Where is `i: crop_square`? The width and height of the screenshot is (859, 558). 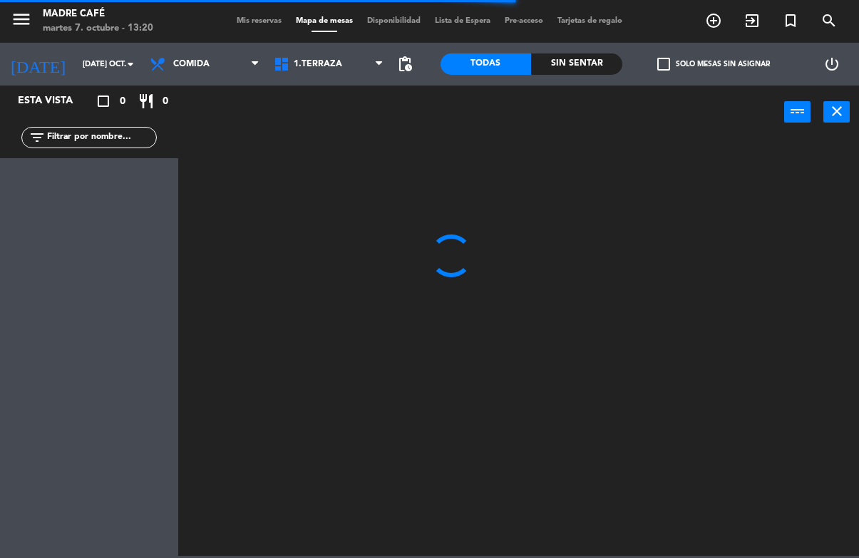
i: crop_square is located at coordinates (103, 101).